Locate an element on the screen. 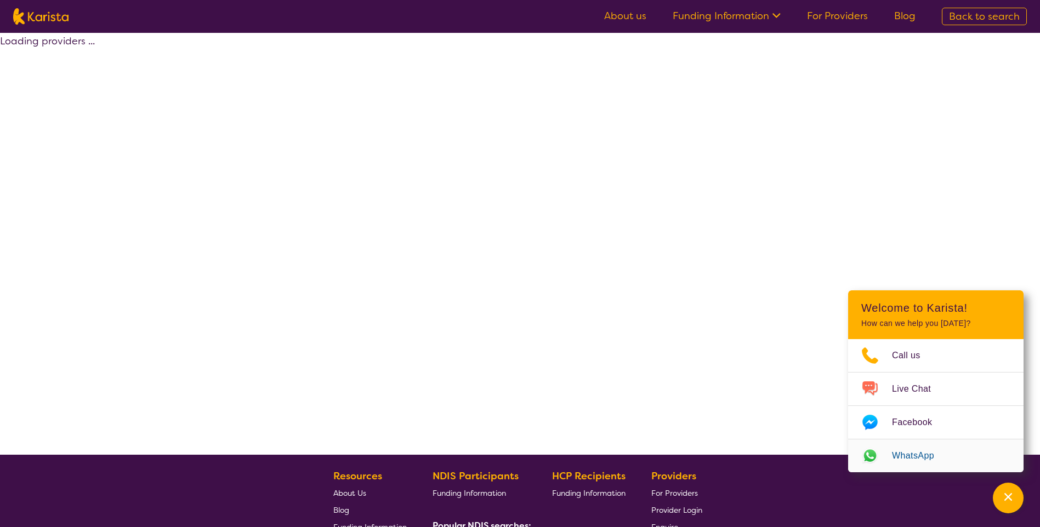  a: Back to search is located at coordinates (984, 16).